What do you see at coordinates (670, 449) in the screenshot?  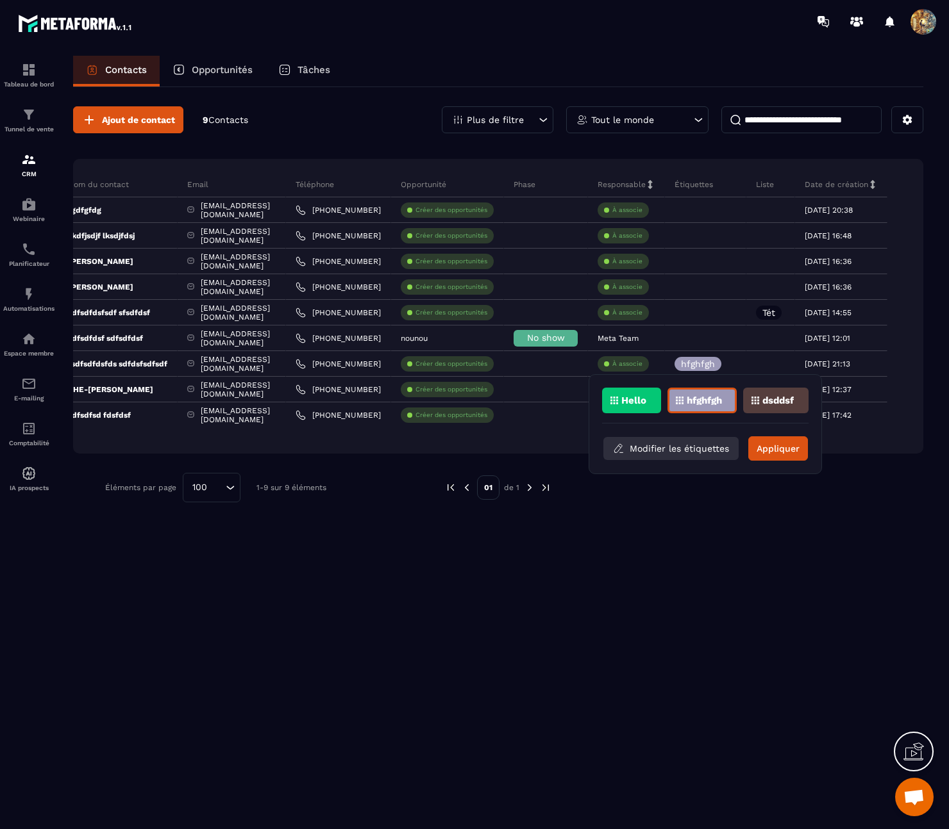 I see `button: Modifier les étiquettes` at bounding box center [670, 449].